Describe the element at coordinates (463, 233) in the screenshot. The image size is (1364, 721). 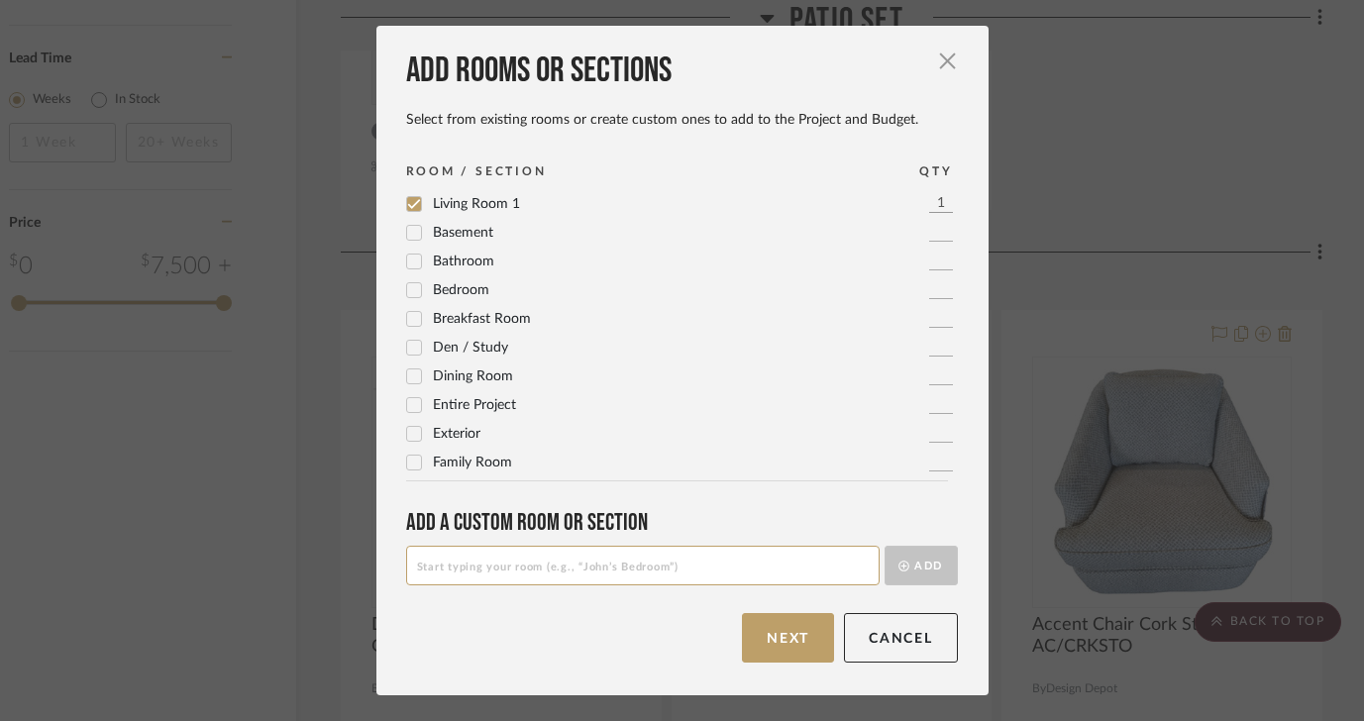
I see `span: Basement` at that location.